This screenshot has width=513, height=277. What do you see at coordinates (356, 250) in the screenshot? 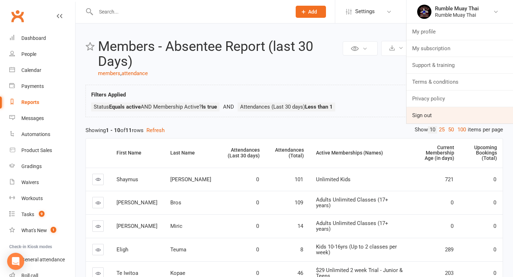
I see `span: Kids 10-16yrs (Up to 2 classes per week)` at bounding box center [356, 250].